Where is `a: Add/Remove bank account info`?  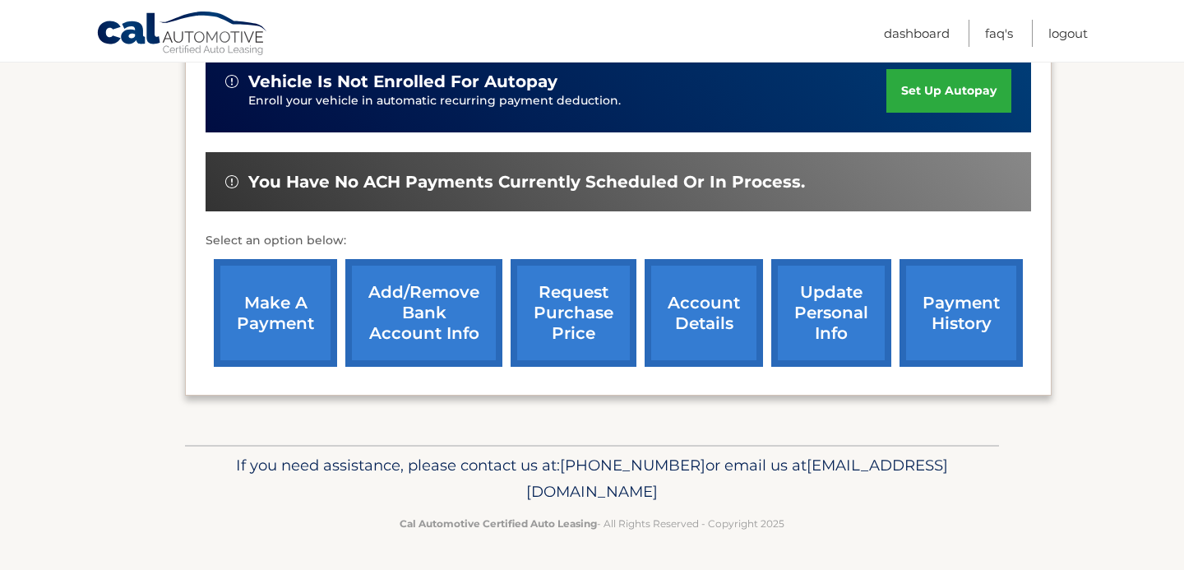 a: Add/Remove bank account info is located at coordinates (423, 312).